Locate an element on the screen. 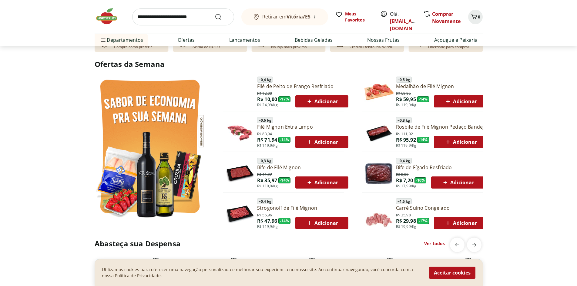  a: Strogonoff de Filé Mignon is located at coordinates (302, 208).